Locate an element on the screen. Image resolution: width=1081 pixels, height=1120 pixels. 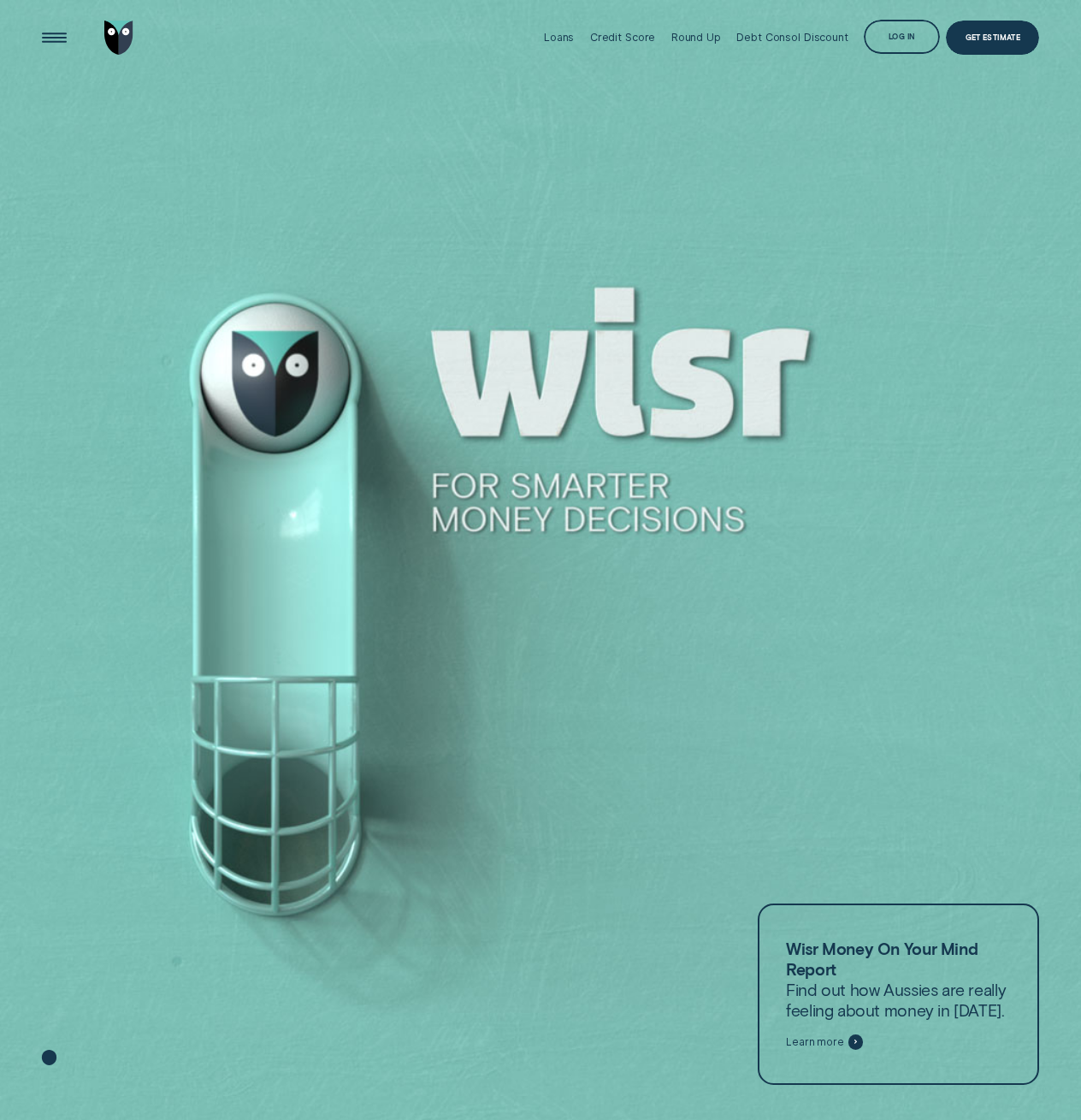
img: Wisr is located at coordinates (118, 38).